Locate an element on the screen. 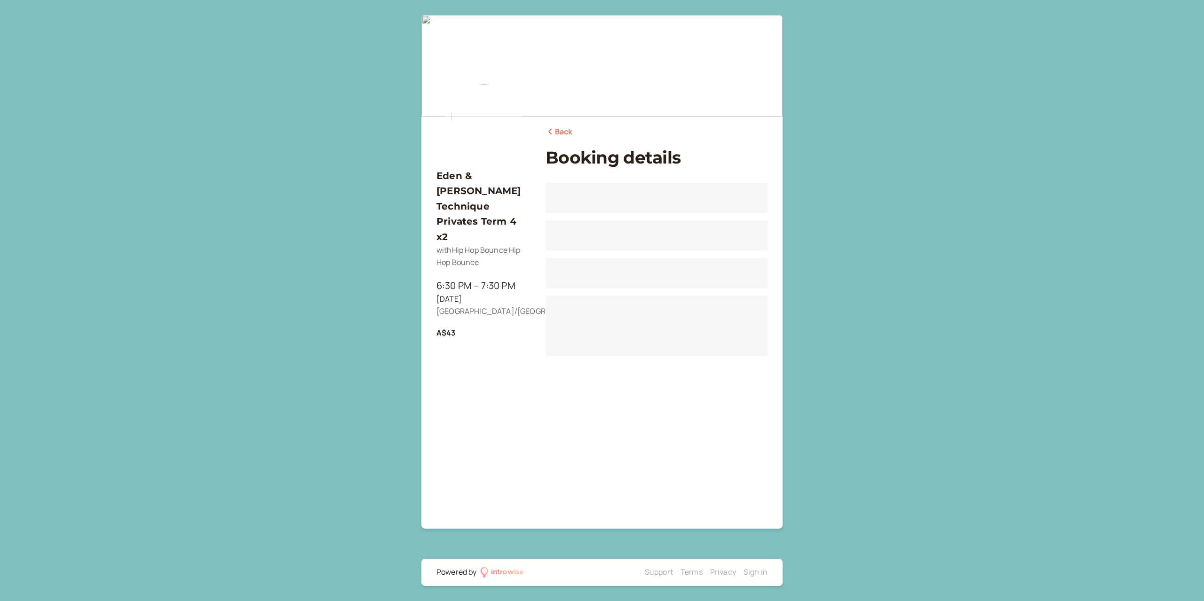  b: A$43 is located at coordinates (446, 333).